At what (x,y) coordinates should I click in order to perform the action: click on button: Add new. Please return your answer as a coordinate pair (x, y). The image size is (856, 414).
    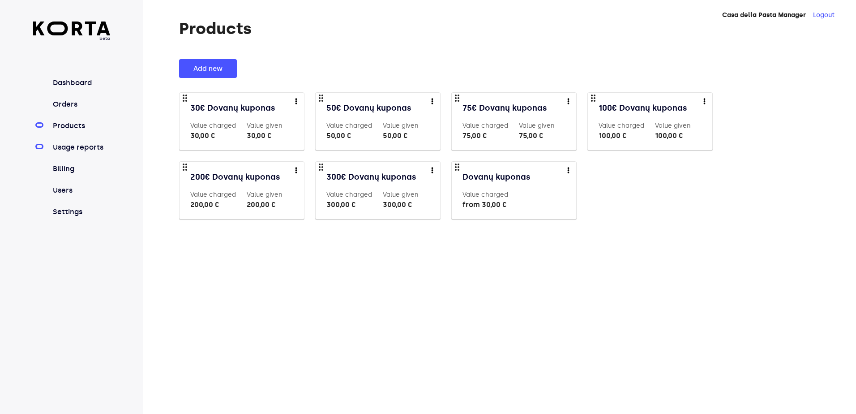
    Looking at the image, I should click on (208, 69).